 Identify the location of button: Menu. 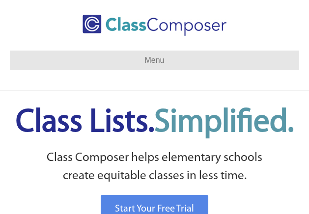
(154, 60).